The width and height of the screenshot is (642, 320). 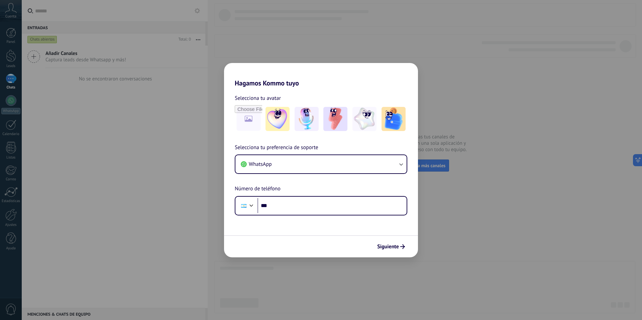 I want to click on div: Argentina: + 54, so click(x=244, y=205).